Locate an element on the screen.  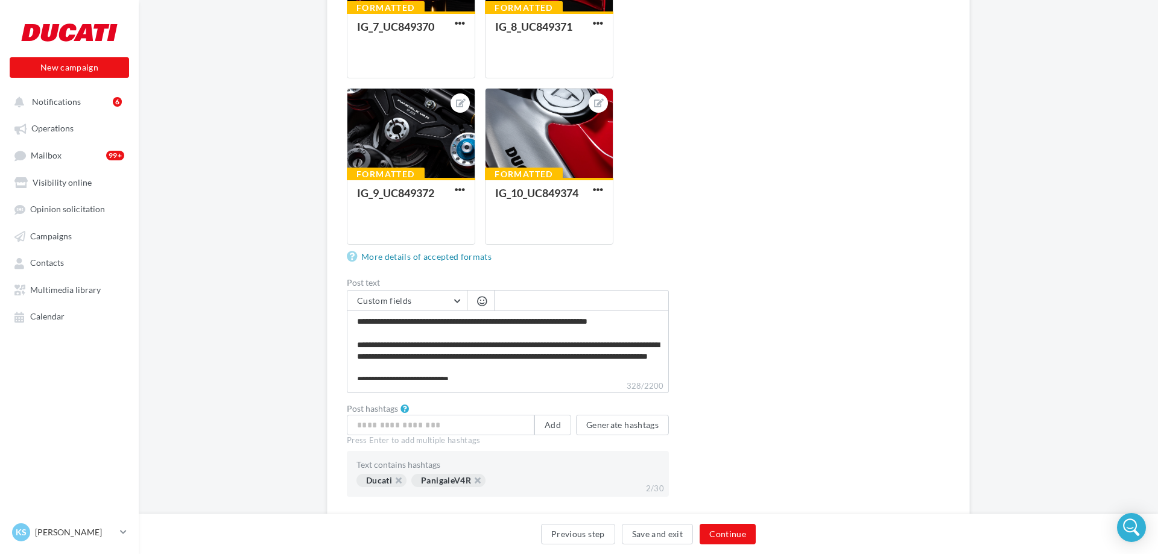
label: Post text is located at coordinates (508, 283).